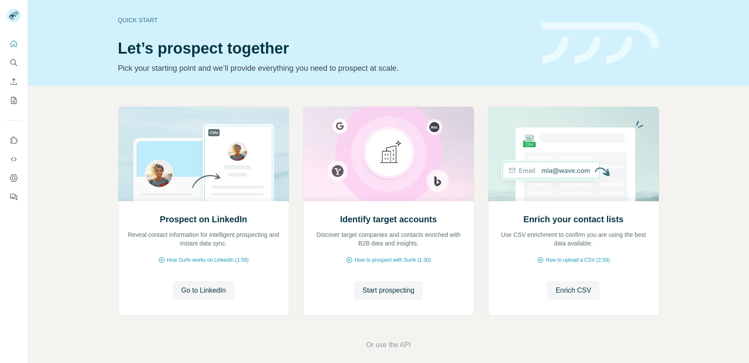 The width and height of the screenshot is (749, 363). What do you see at coordinates (14, 44) in the screenshot?
I see `button: Quick start` at bounding box center [14, 44].